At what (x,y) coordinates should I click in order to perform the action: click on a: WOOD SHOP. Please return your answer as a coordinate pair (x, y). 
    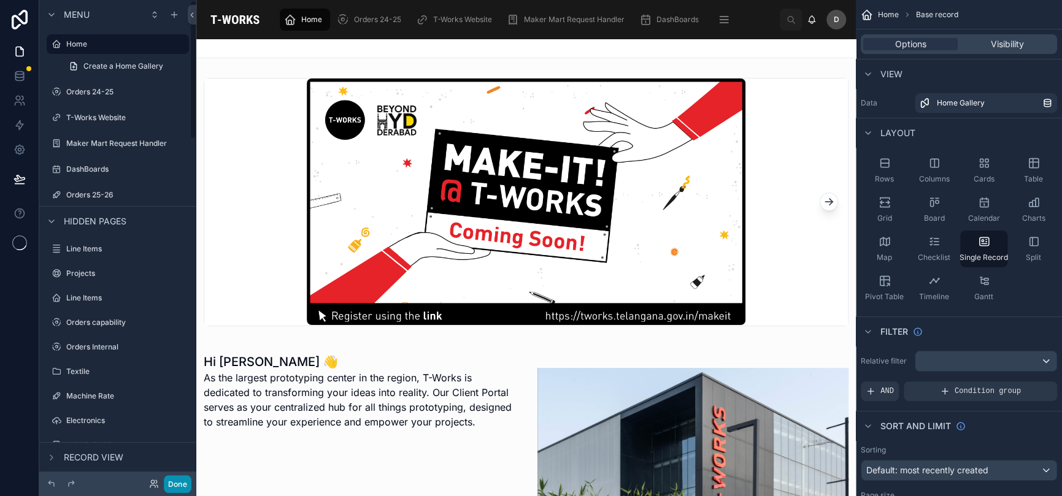
    Looking at the image, I should click on (118, 446).